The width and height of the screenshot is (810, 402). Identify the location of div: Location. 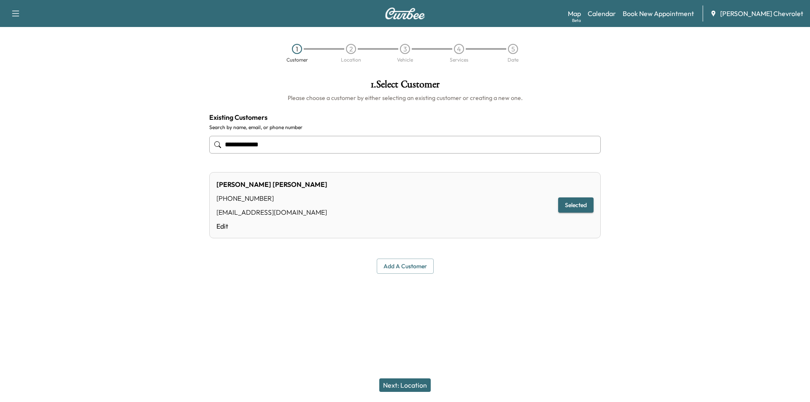
(351, 60).